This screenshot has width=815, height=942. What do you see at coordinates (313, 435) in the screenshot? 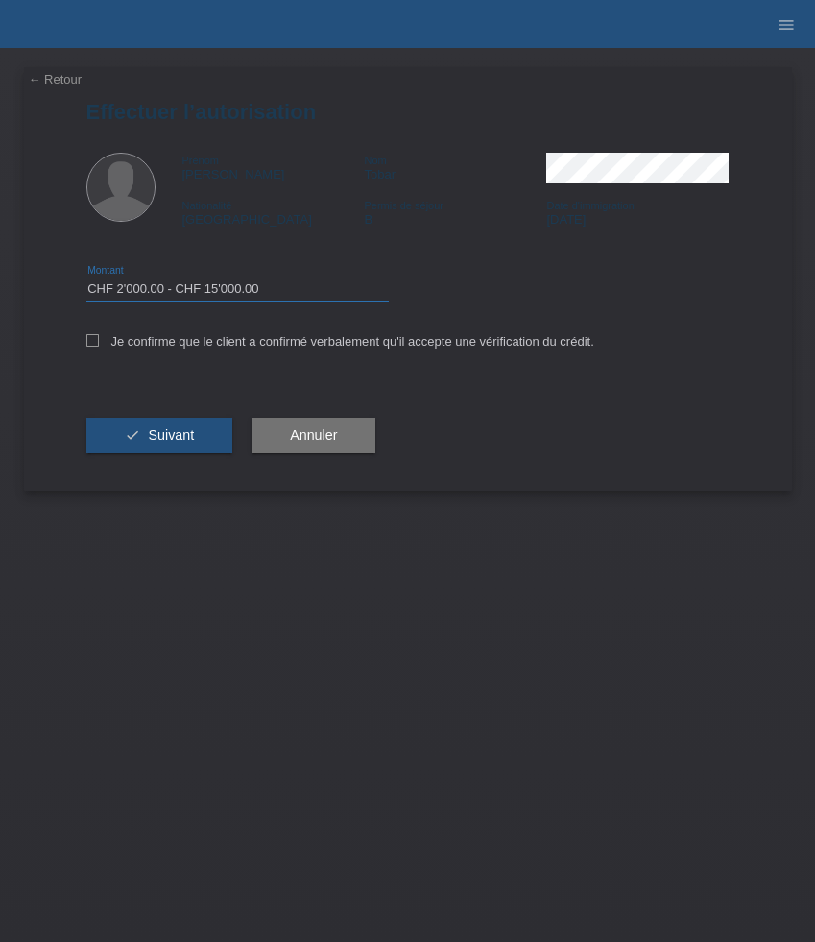
I see `span: Annuler` at bounding box center [313, 435].